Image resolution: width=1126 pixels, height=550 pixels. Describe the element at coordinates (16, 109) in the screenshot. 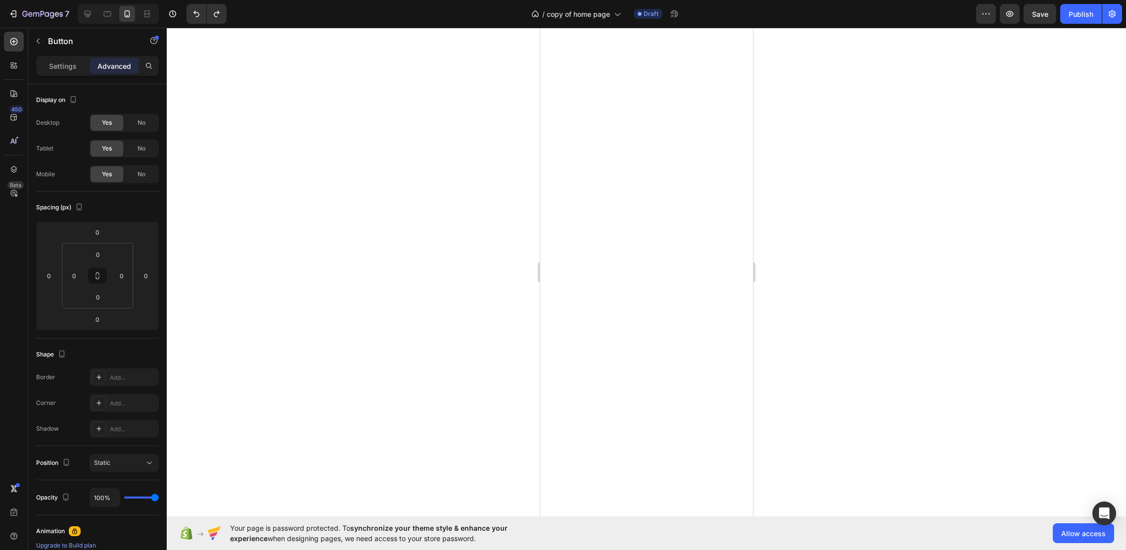

I see `div: 450` at that location.